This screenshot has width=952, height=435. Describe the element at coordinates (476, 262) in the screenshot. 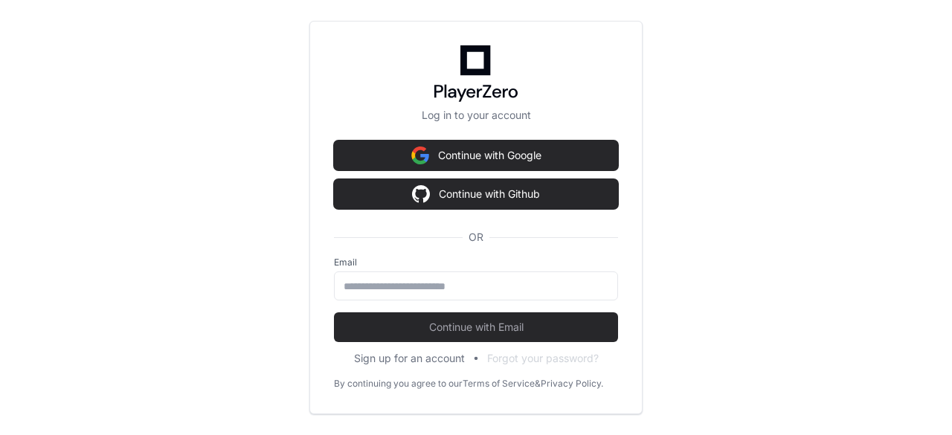

I see `label: Email` at that location.